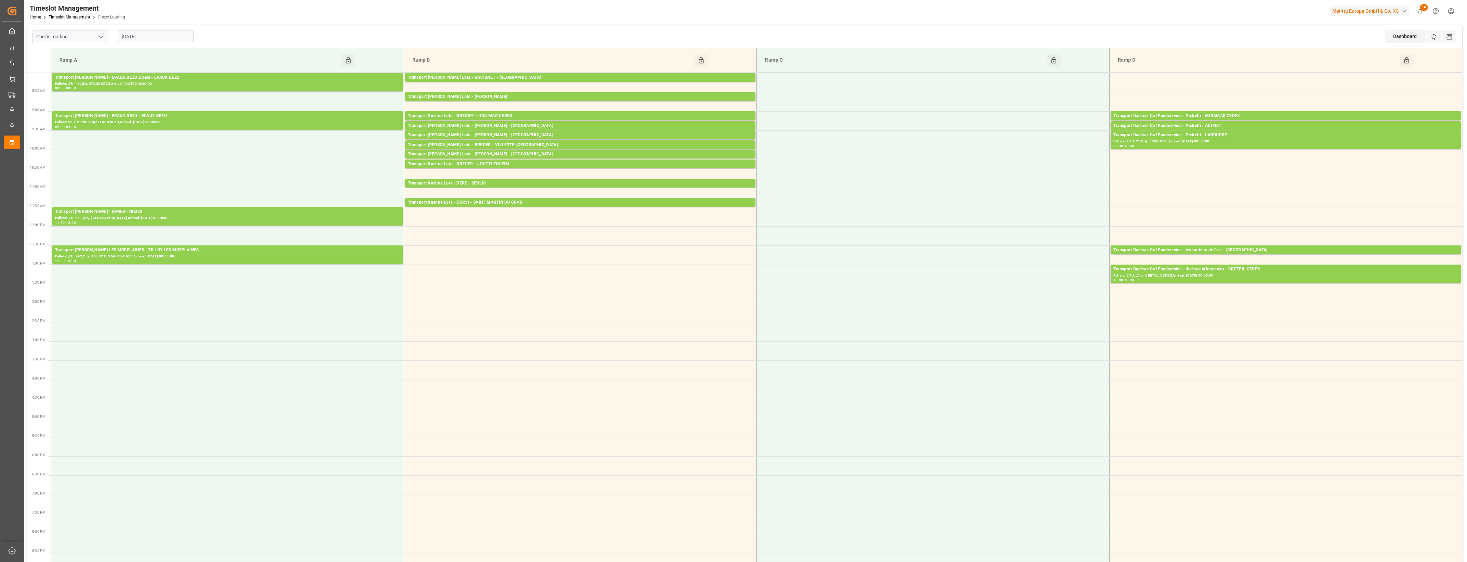  Describe the element at coordinates (39, 435) in the screenshot. I see `span: 5:30 PM` at that location.